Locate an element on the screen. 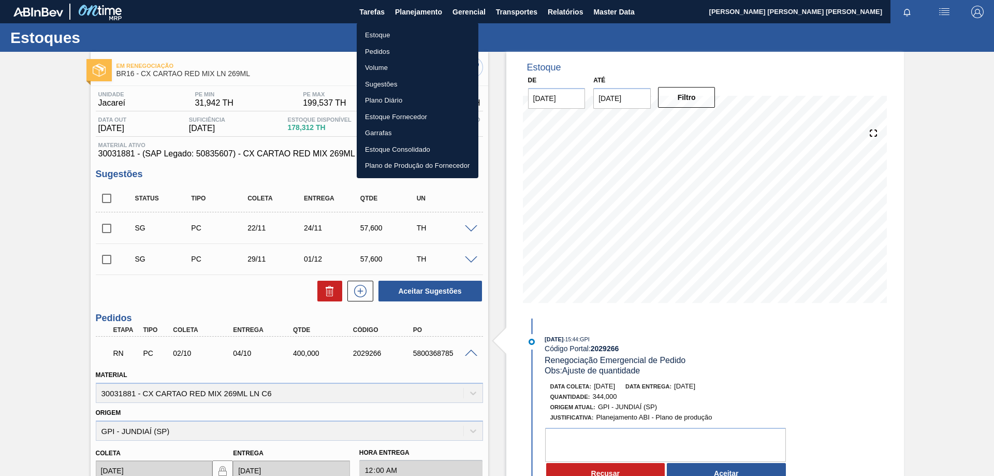  li: Garrafas is located at coordinates (417, 133).